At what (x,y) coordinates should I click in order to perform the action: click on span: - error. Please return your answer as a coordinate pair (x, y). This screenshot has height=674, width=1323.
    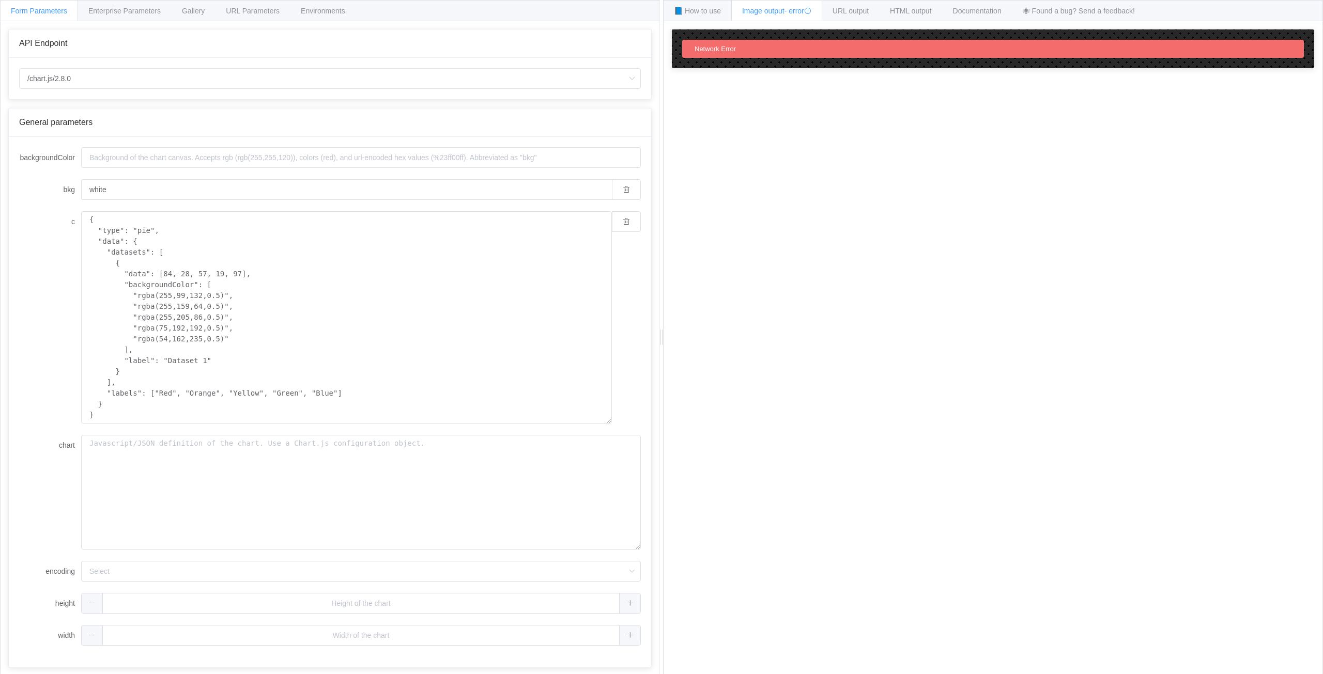
    Looking at the image, I should click on (798, 11).